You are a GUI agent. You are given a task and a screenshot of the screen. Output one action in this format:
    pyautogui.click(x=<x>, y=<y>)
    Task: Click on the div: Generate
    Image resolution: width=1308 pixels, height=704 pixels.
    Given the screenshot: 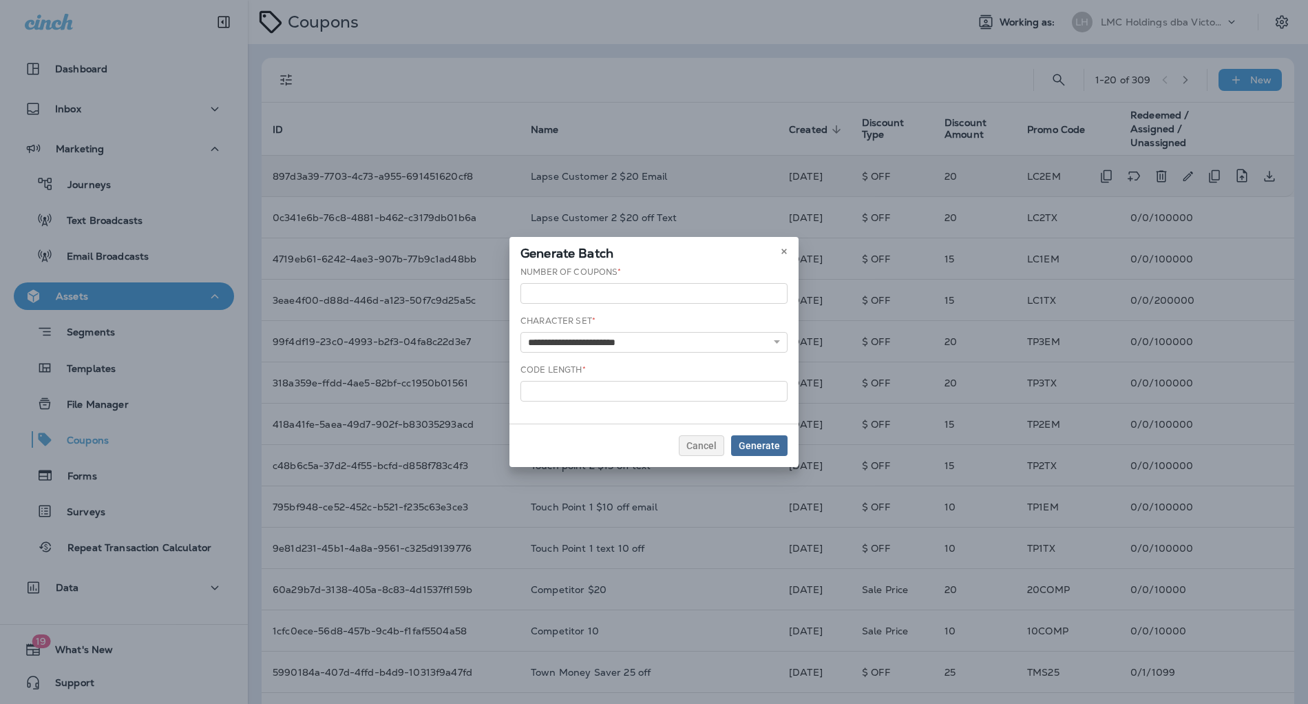 What is the action you would take?
    pyautogui.click(x=759, y=445)
    